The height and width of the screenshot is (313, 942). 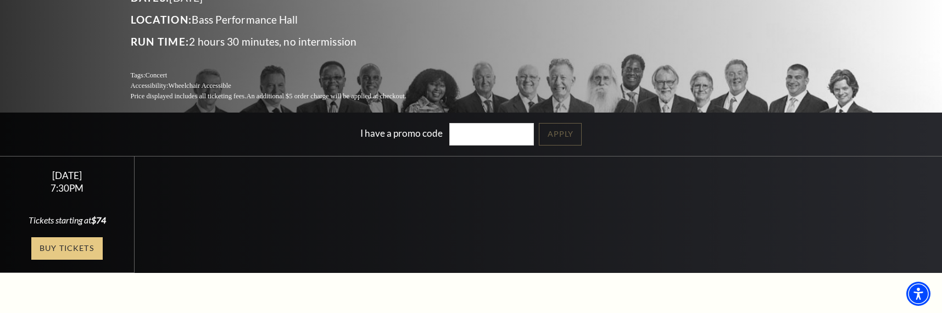 I want to click on p: 2 hours 30 minutes, no intermission, so click(x=282, y=42).